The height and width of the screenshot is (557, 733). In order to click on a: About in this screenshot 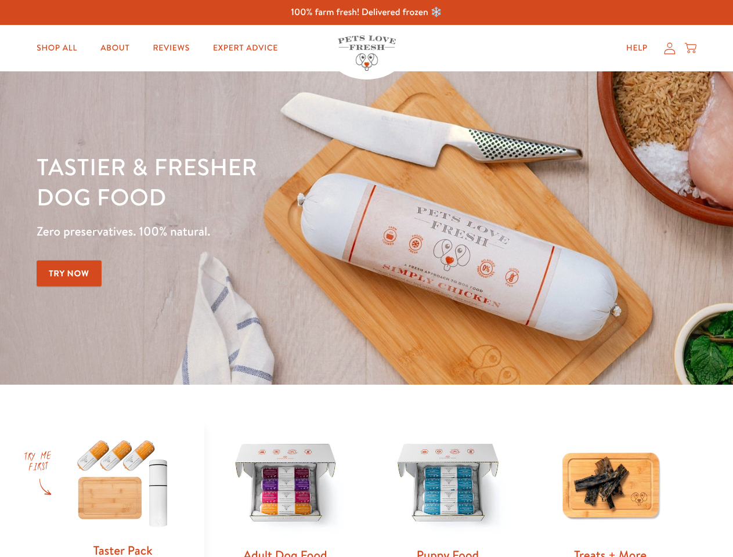, I will do `click(115, 48)`.